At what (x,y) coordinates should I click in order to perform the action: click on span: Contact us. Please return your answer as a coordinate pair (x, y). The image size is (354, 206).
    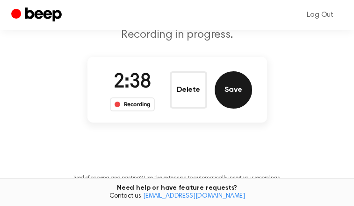
    Looking at the image, I should click on (177, 197).